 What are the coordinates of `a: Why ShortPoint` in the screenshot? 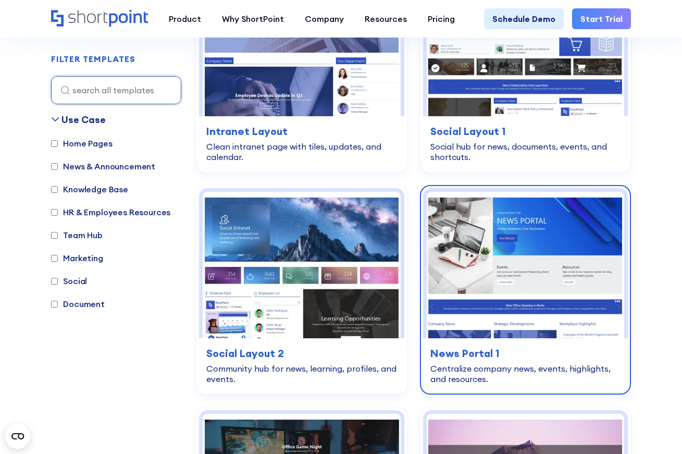 It's located at (253, 19).